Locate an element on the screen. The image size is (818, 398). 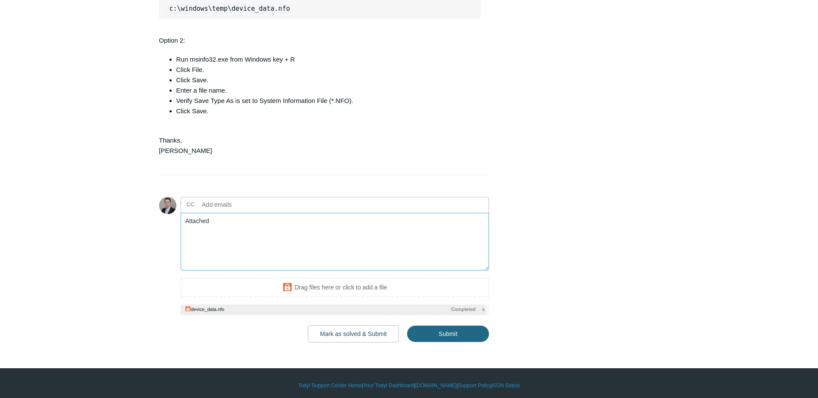
li: Verify Save Type As is set to System Information File (*.NFO). is located at coordinates (329, 101).